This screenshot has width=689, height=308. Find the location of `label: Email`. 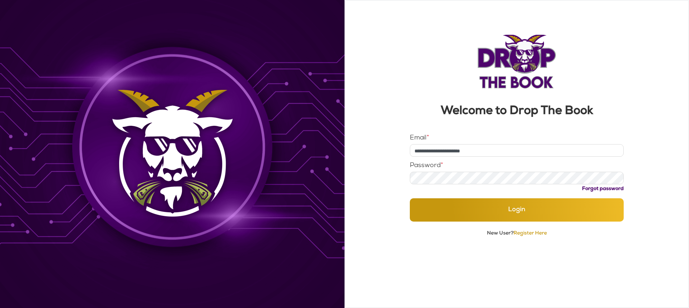

label: Email is located at coordinates (420, 138).